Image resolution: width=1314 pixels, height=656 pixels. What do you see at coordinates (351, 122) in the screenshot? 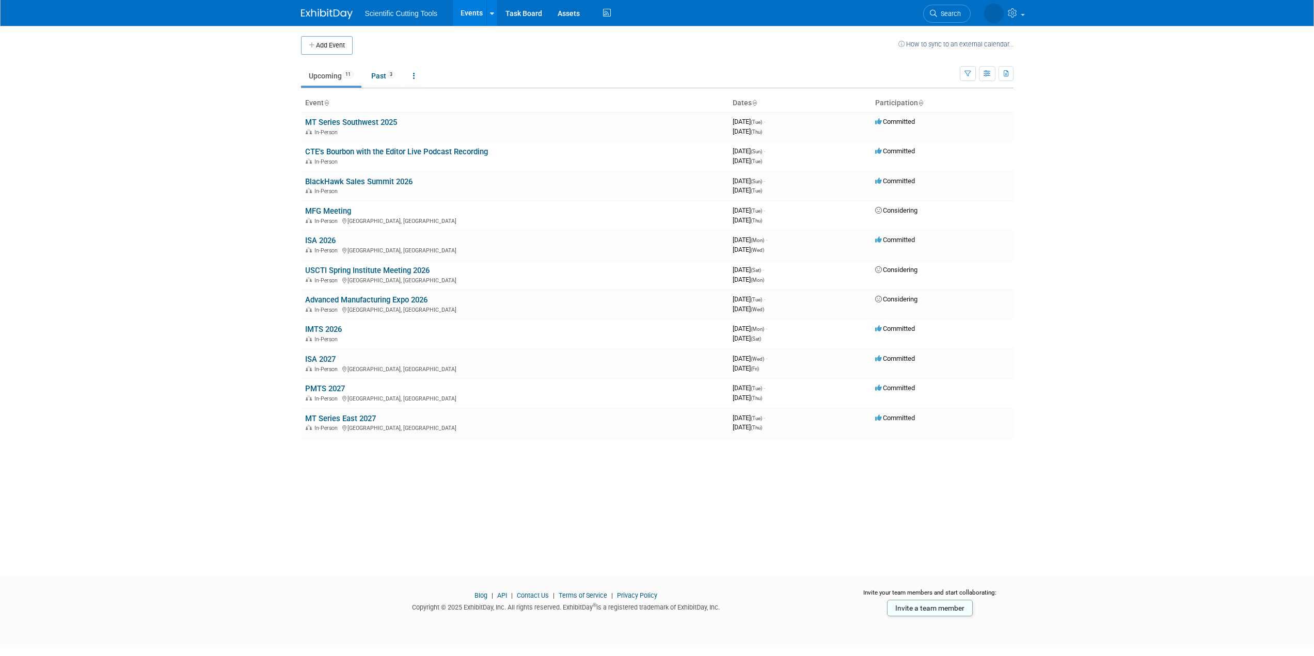
I see `a: MT Series Southwest 2025` at bounding box center [351, 122].